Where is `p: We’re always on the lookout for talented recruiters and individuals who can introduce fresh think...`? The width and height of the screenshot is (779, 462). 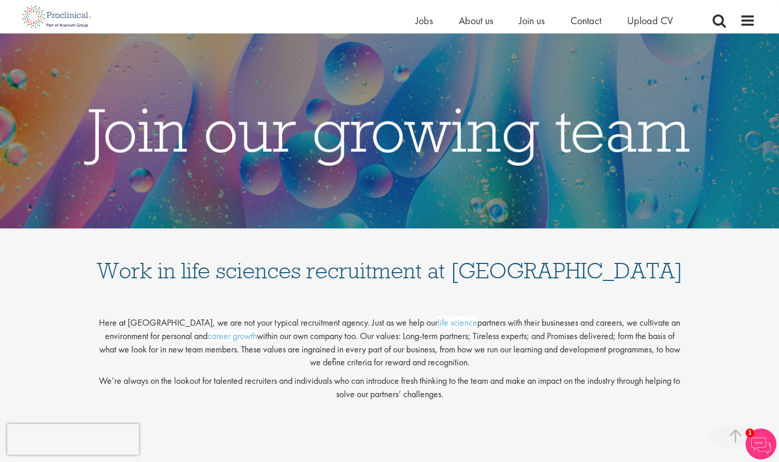 p: We’re always on the lookout for talented recruiters and individuals who can introduce fresh think... is located at coordinates (390, 387).